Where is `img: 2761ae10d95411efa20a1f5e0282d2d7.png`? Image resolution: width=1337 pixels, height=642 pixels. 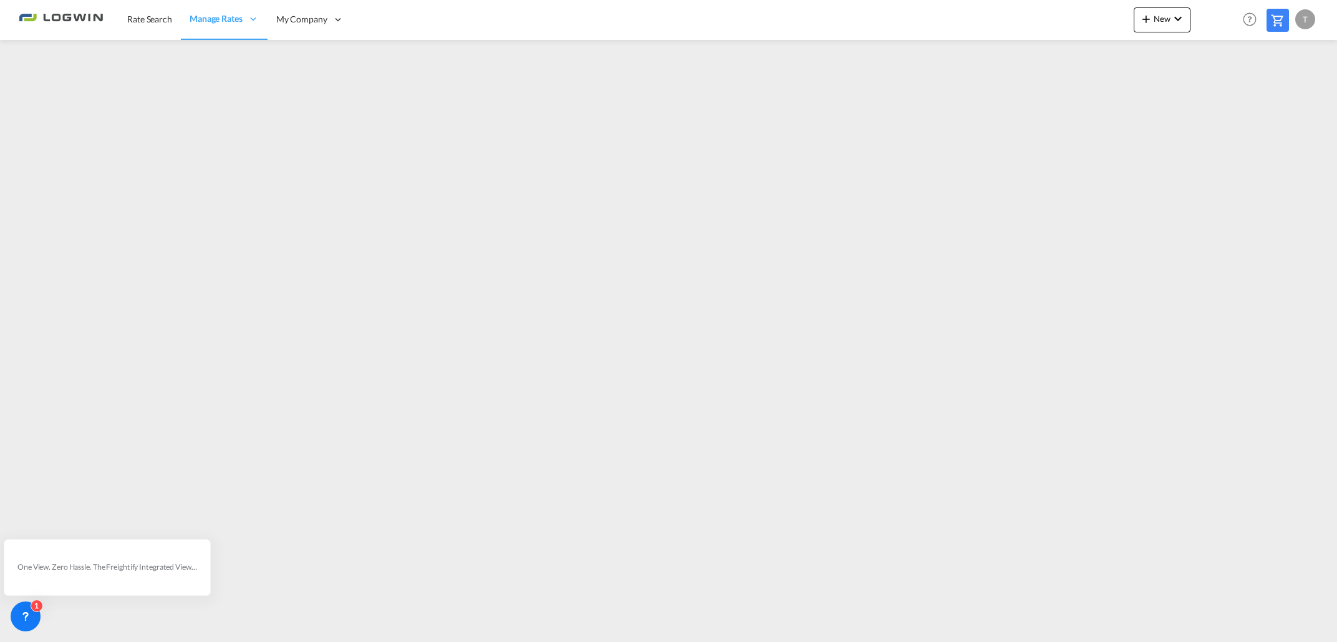 img: 2761ae10d95411efa20a1f5e0282d2d7.png is located at coordinates (60, 19).